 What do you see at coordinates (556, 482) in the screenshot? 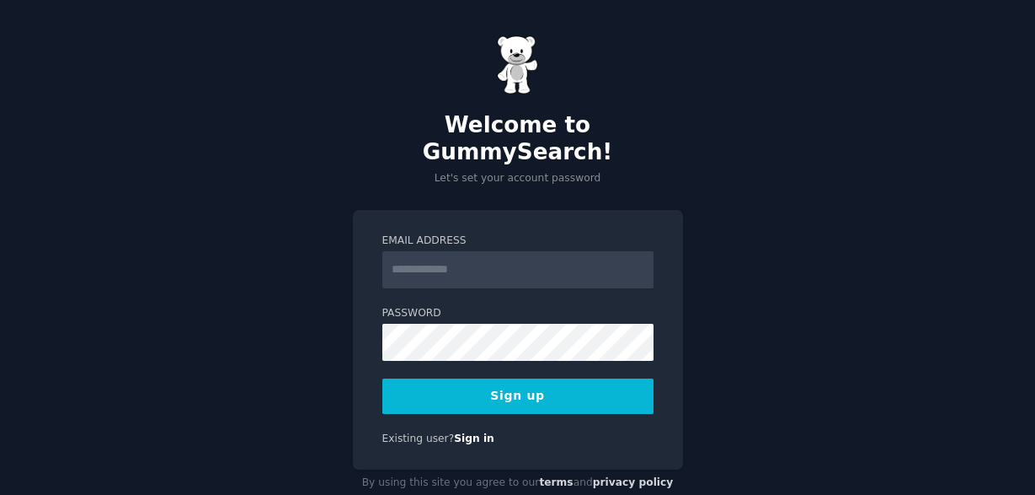
I see `a: terms` at bounding box center [556, 482].